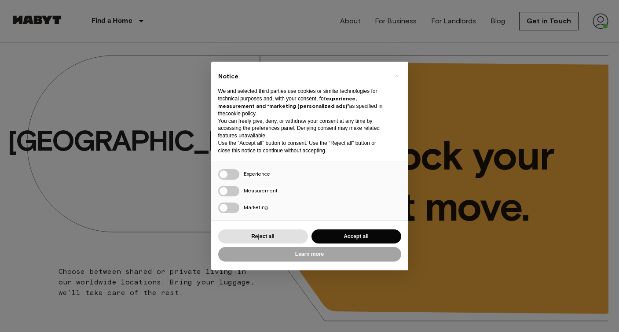  I want to click on button: Close this notice, so click(397, 76).